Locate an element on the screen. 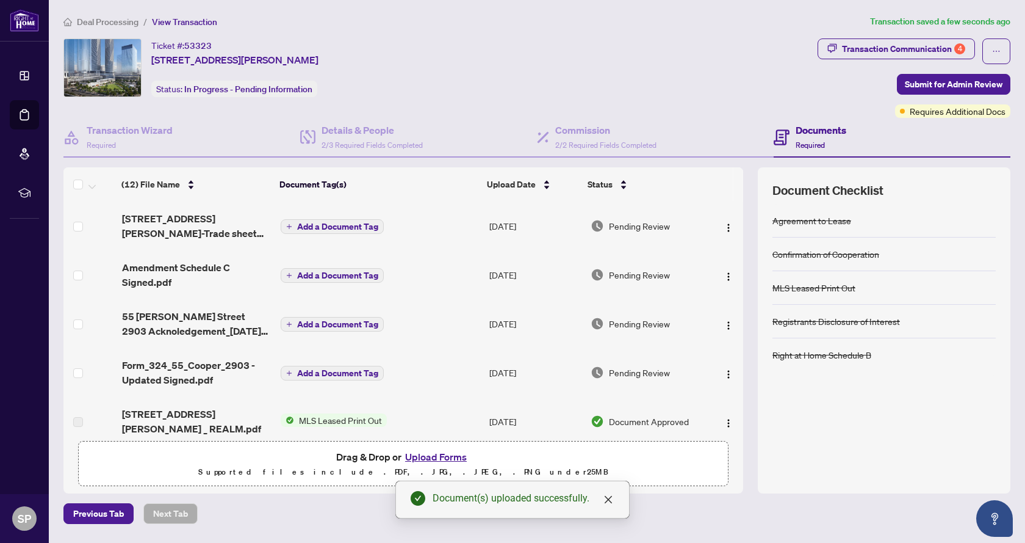 This screenshot has height=543, width=1025. th: (12) File Name is located at coordinates (195, 184).